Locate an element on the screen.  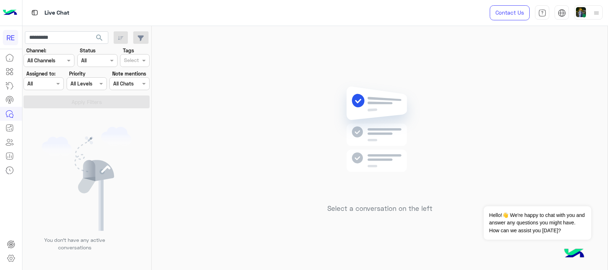
a: Contact Us is located at coordinates (510, 13).